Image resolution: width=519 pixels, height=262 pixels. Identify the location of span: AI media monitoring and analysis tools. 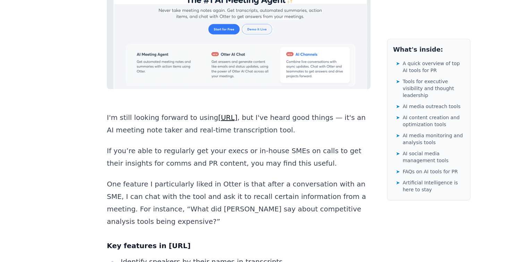
(434, 139).